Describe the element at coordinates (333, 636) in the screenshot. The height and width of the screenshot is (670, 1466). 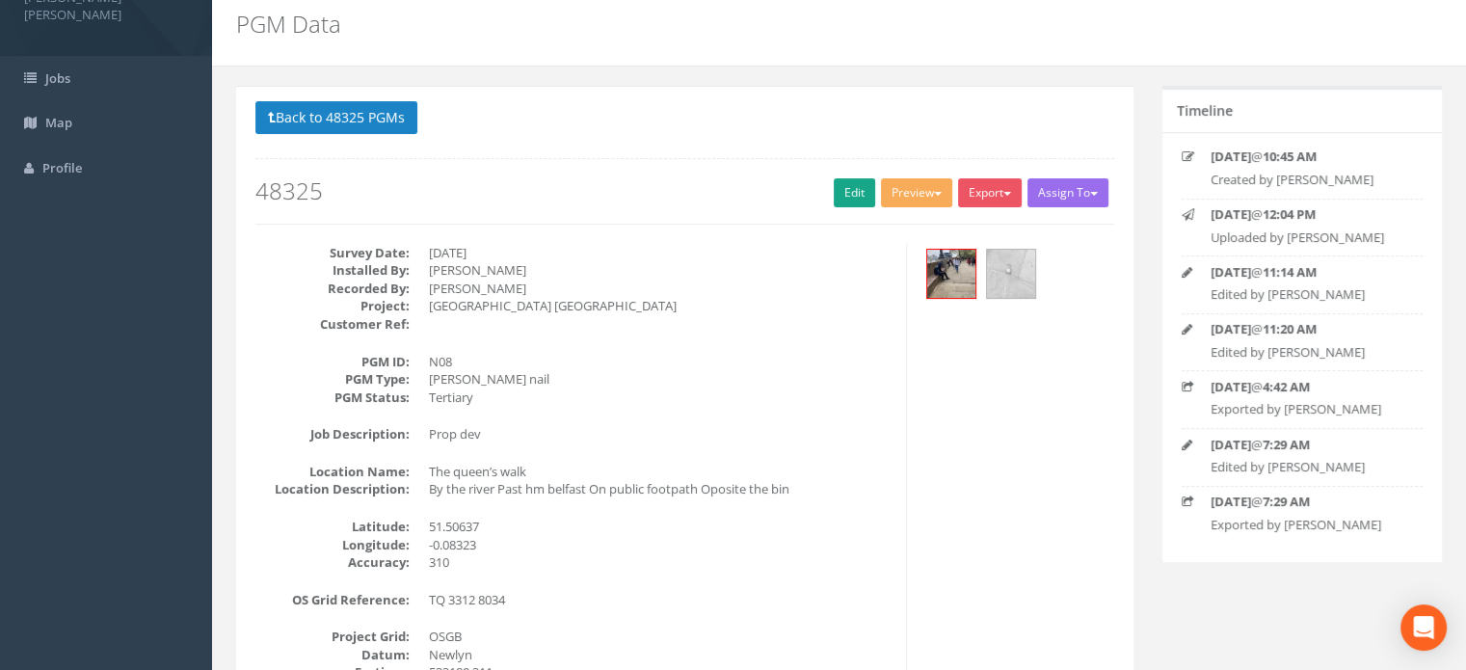
I see `dt: Project Grid:` at that location.